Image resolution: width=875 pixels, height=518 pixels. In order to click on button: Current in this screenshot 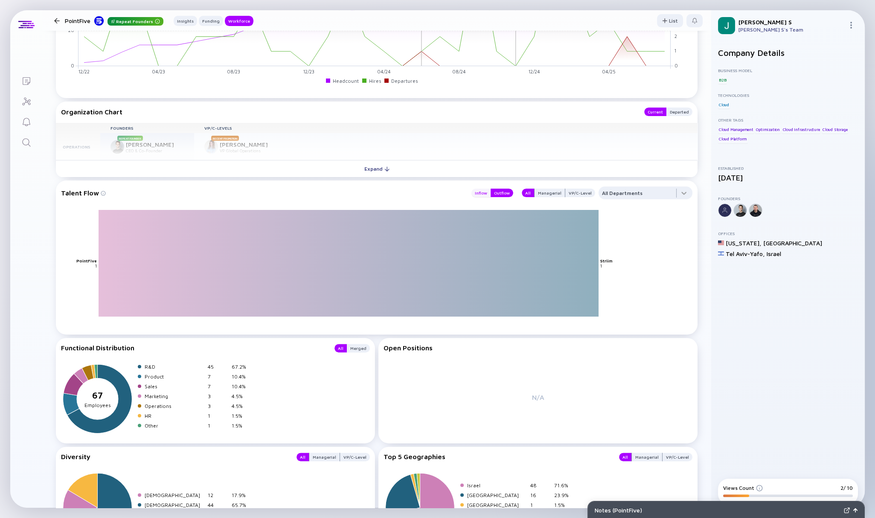, I will do `click(656, 112)`.